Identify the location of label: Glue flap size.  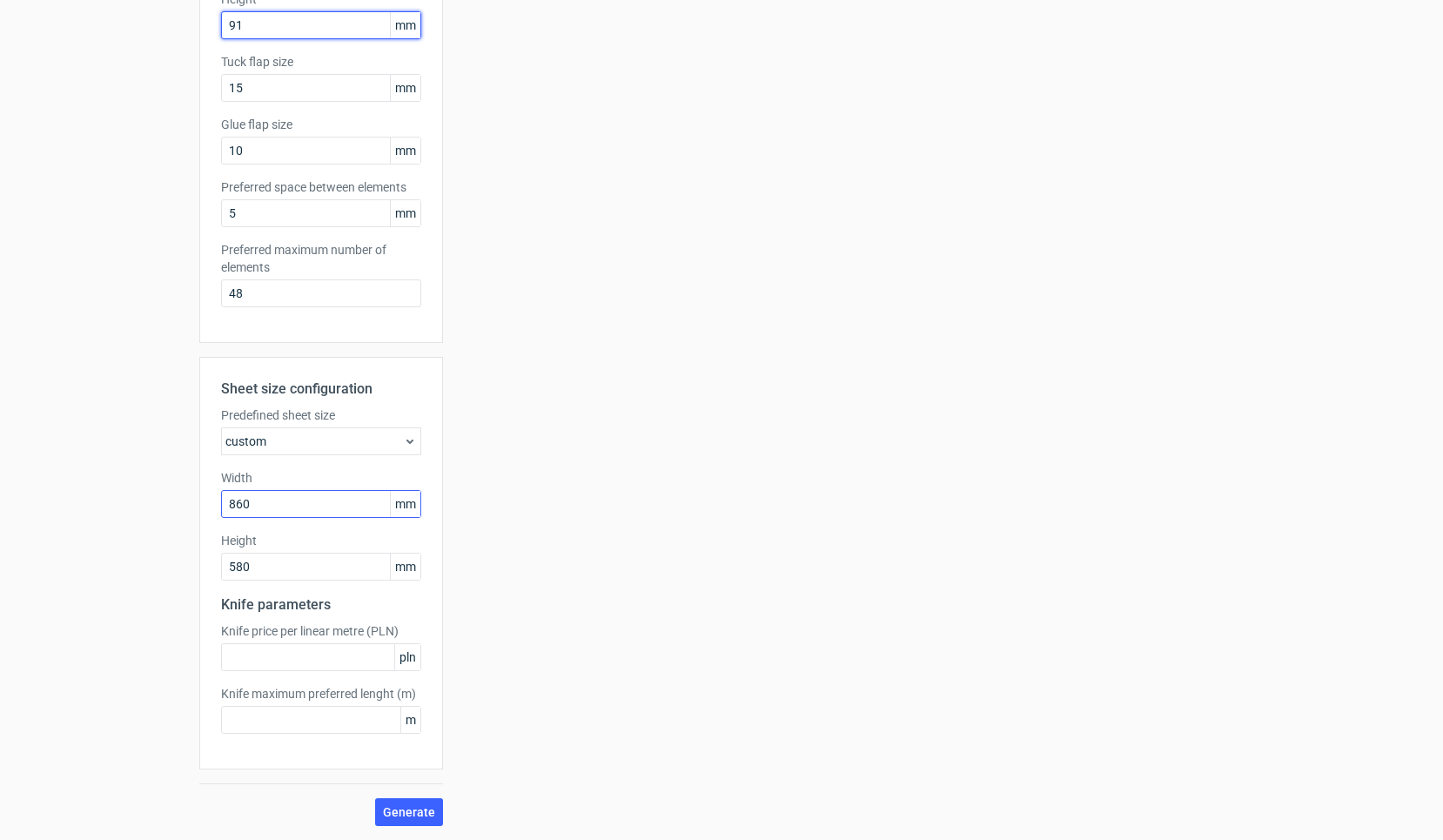
(321, 124).